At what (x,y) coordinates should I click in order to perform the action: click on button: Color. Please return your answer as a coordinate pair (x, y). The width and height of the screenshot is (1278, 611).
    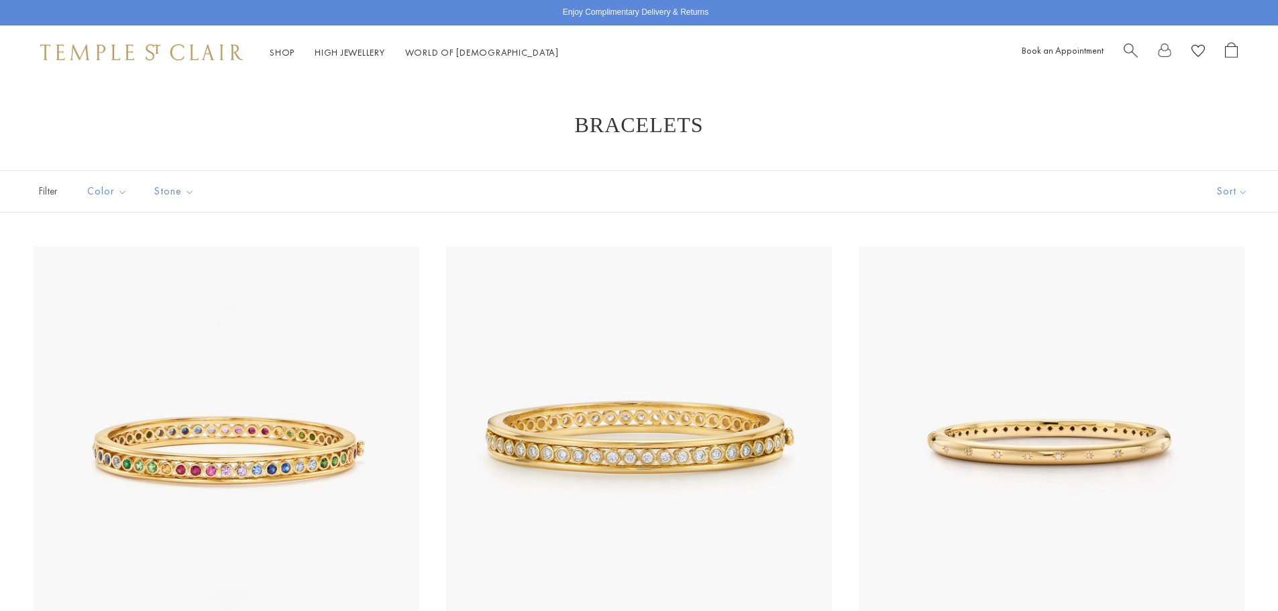
    Looking at the image, I should click on (107, 191).